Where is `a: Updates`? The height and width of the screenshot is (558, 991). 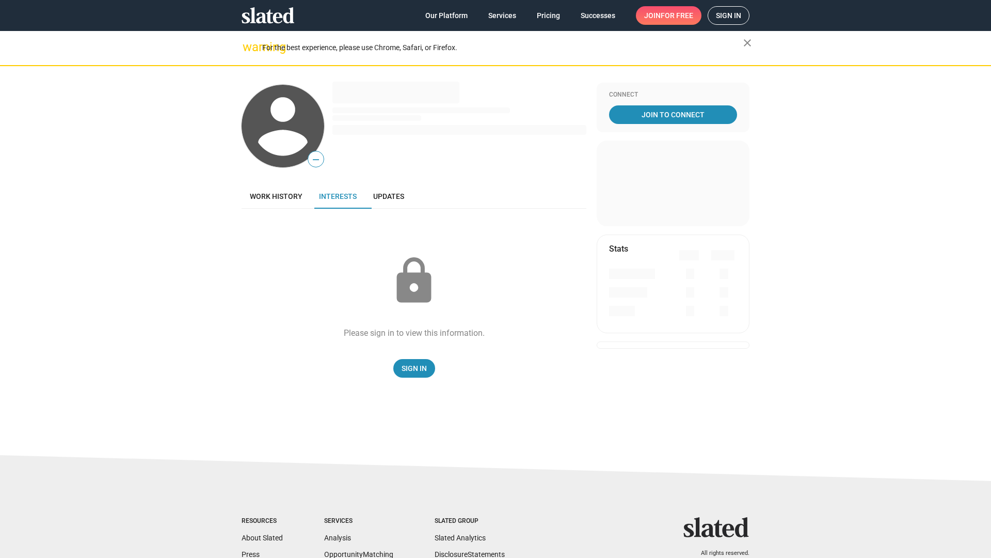 a: Updates is located at coordinates (389, 196).